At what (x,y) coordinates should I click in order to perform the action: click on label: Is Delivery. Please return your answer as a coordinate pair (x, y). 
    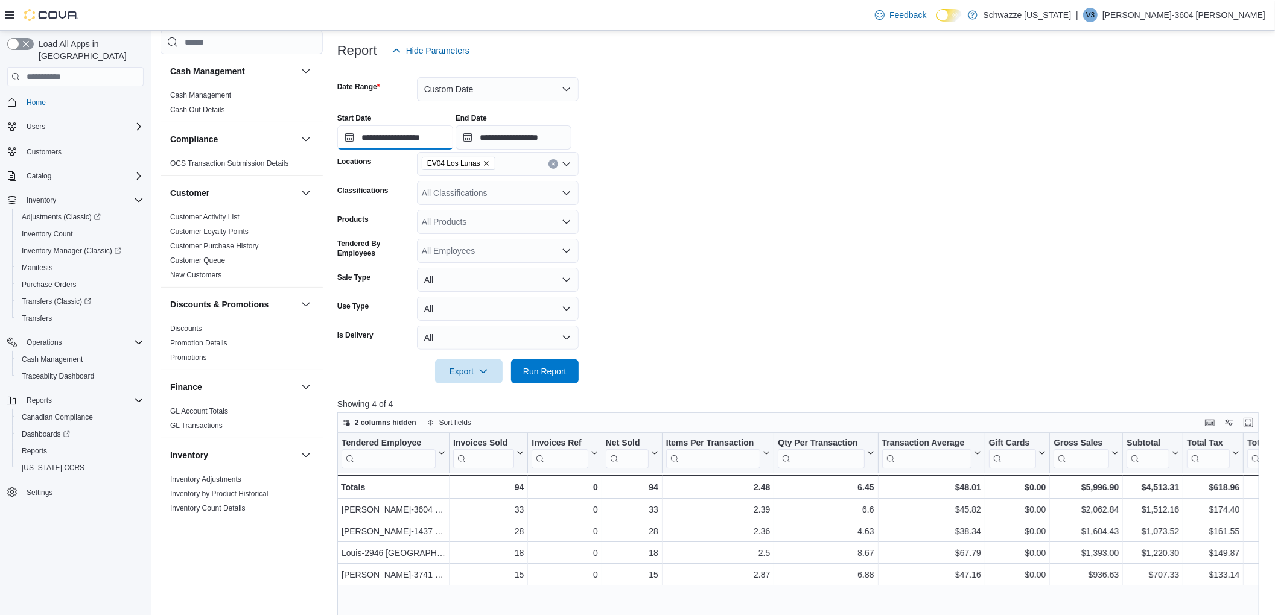
    Looking at the image, I should click on (355, 335).